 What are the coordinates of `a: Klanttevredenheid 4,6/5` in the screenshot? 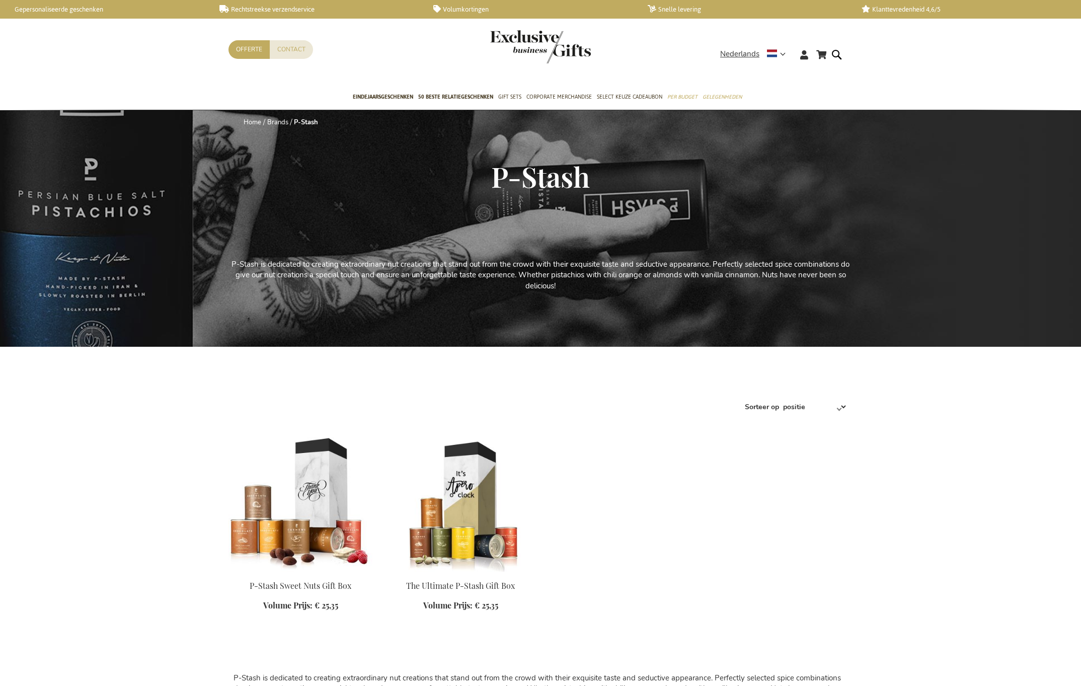 It's located at (961, 9).